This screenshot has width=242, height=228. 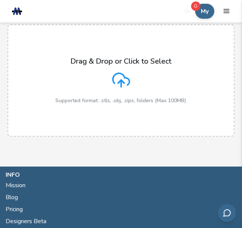 What do you see at coordinates (121, 175) in the screenshot?
I see `p: info` at bounding box center [121, 175].